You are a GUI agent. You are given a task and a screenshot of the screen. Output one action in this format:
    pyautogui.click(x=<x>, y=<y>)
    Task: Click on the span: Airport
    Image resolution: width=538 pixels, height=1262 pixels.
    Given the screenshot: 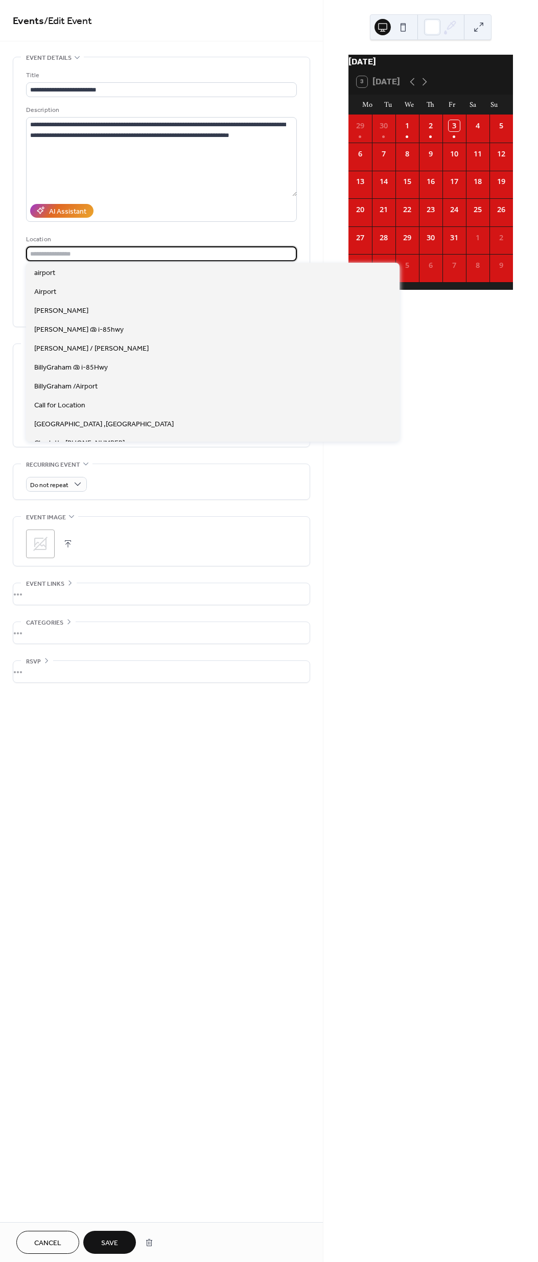 What is the action you would take?
    pyautogui.click(x=45, y=292)
    